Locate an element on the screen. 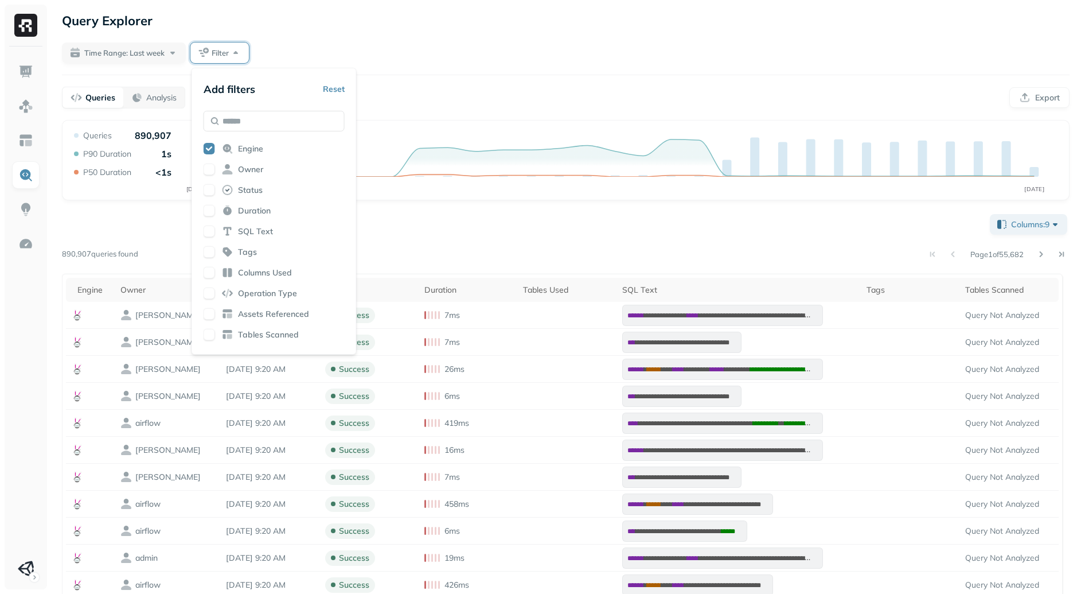 The height and width of the screenshot is (594, 1081). span: Tables Scanned is located at coordinates (268, 334).